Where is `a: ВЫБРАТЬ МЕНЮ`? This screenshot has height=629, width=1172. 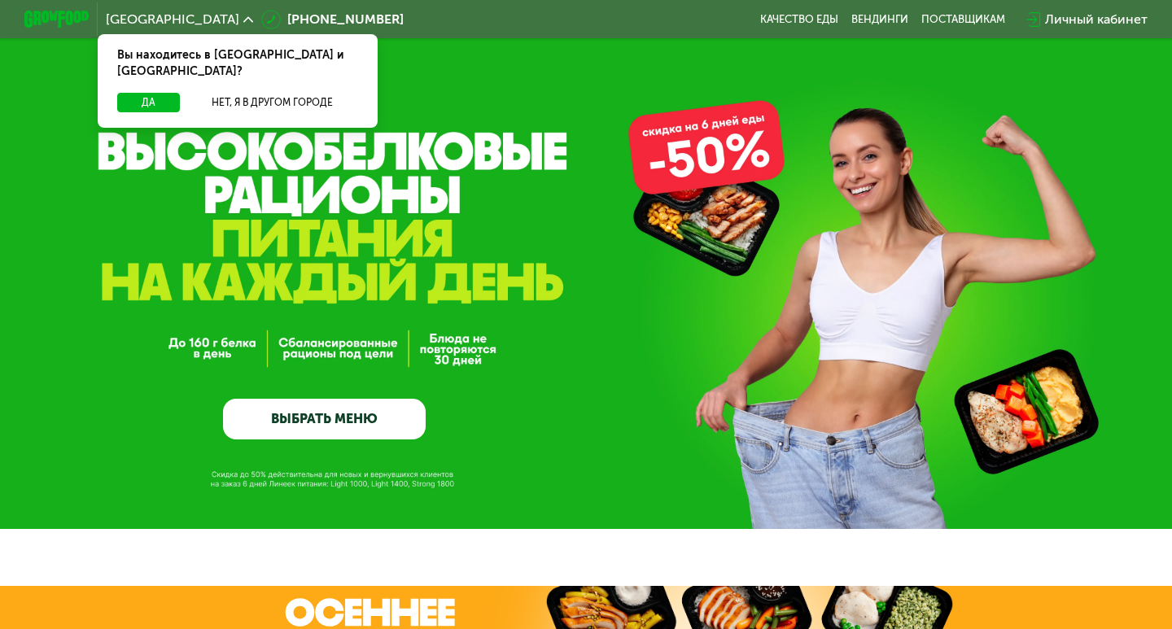 a: ВЫБРАТЬ МЕНЮ is located at coordinates (324, 419).